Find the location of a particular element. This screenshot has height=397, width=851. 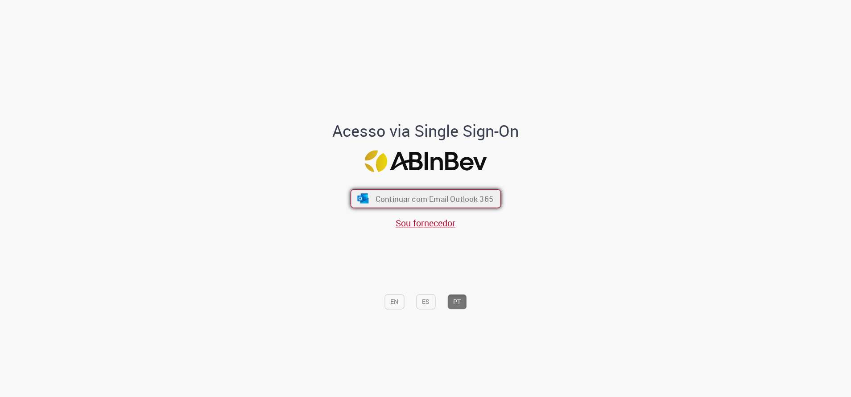

span: Sou fornecedor is located at coordinates (426, 223).